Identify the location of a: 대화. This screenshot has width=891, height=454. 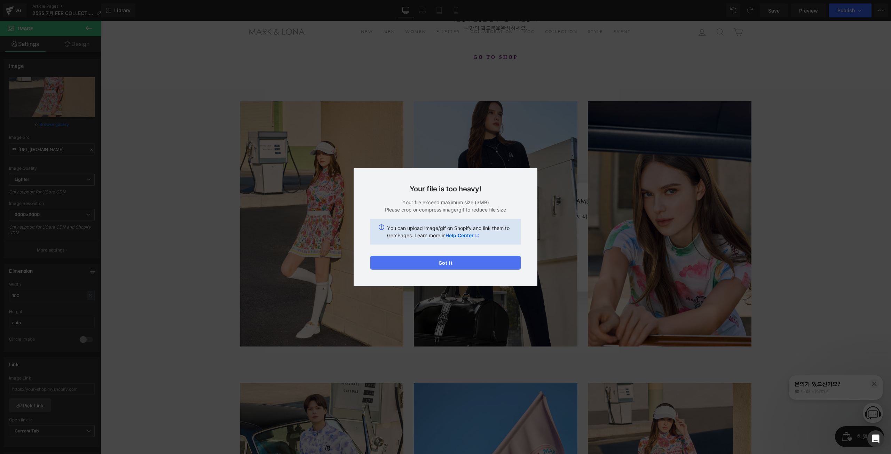
(68, 229).